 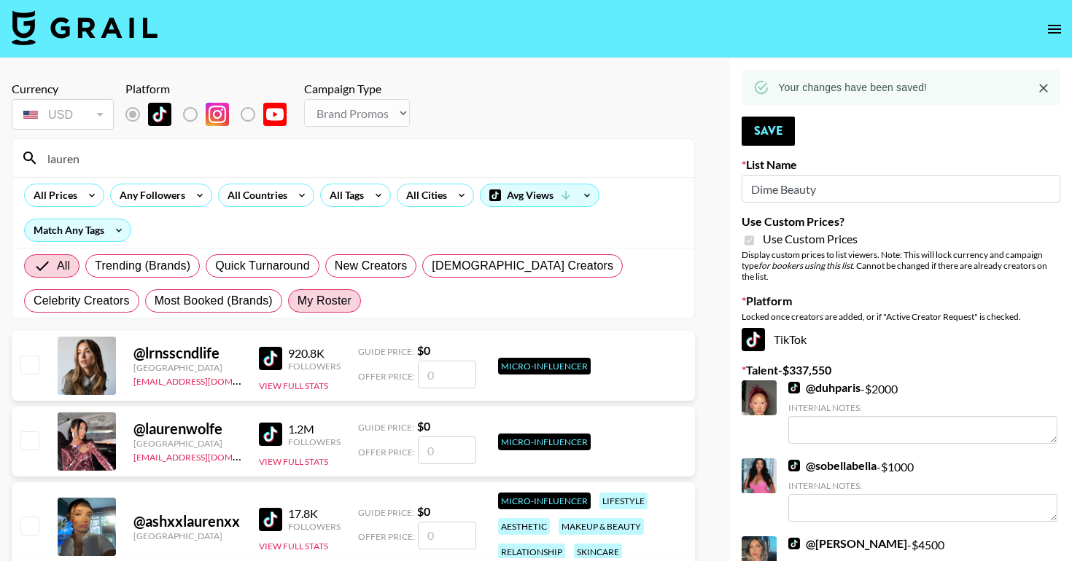 What do you see at coordinates (1043, 88) in the screenshot?
I see `button: Close` at bounding box center [1043, 88].